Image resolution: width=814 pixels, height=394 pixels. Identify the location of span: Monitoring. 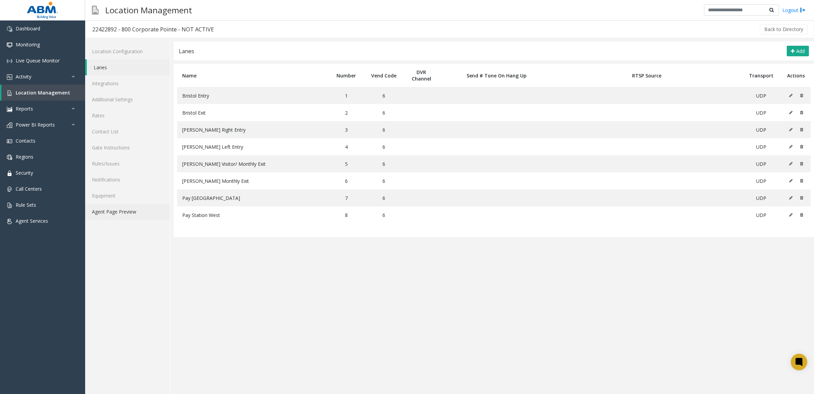
(28, 44).